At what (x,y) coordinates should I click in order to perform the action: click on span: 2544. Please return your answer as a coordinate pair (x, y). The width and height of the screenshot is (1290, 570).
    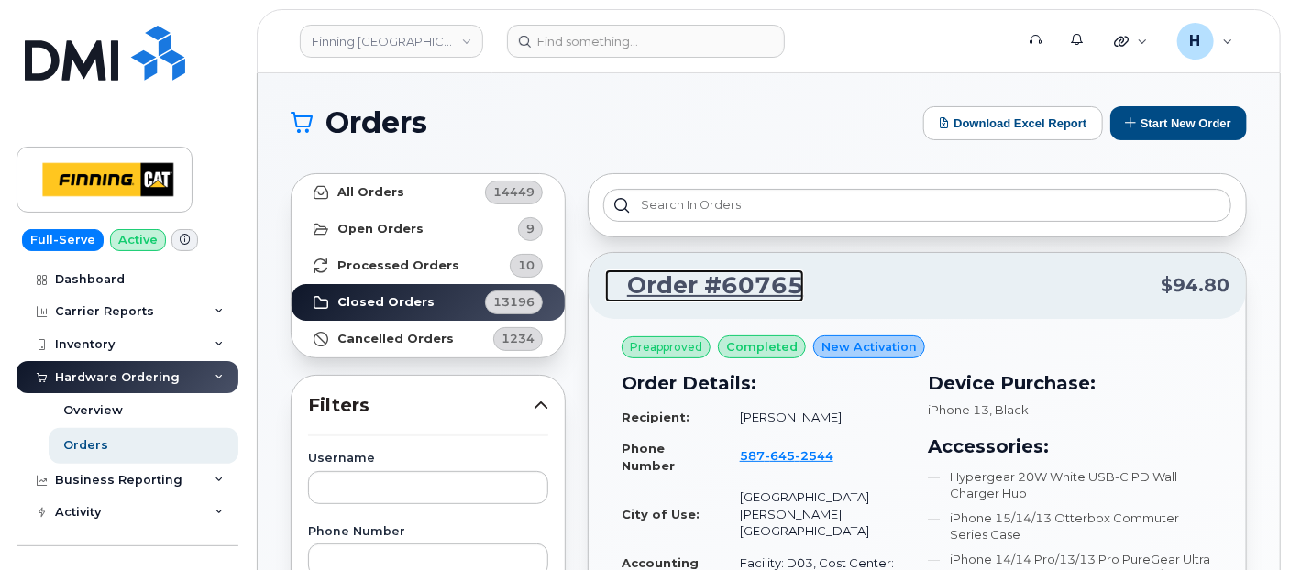
    Looking at the image, I should click on (814, 455).